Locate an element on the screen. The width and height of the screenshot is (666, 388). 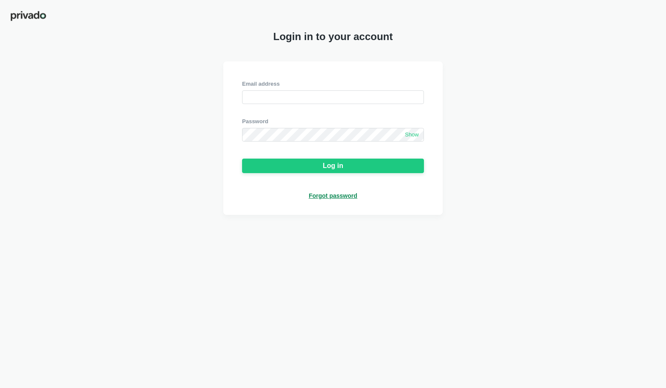
a: Forgot password is located at coordinates (333, 196).